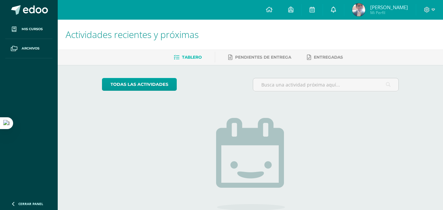  What do you see at coordinates (192, 57) in the screenshot?
I see `span: Tablero` at bounding box center [192, 57].